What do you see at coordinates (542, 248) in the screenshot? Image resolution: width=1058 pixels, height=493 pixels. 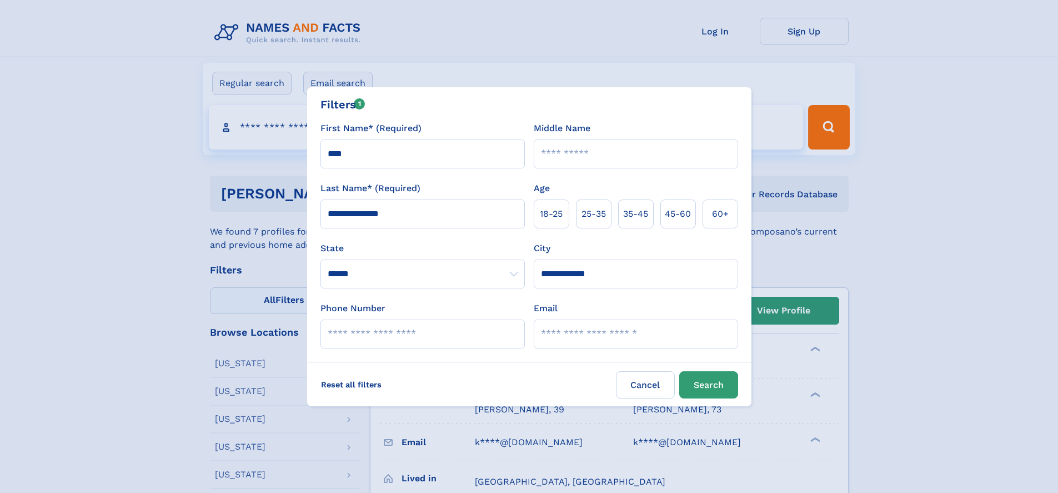 I see `label: City` at bounding box center [542, 248].